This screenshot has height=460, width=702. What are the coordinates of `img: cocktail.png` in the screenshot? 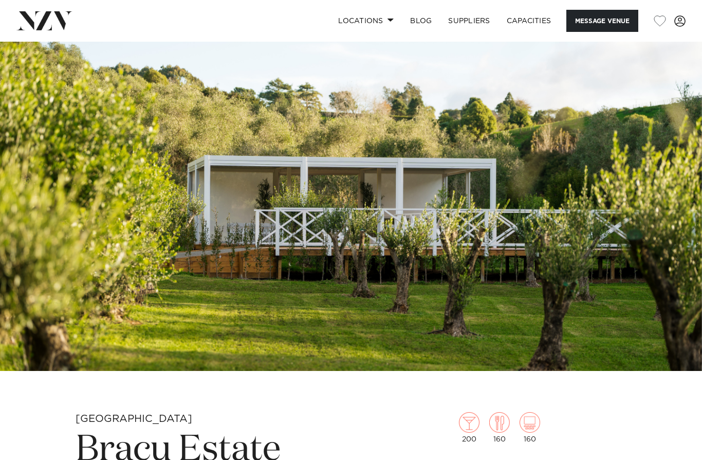 It's located at (469, 422).